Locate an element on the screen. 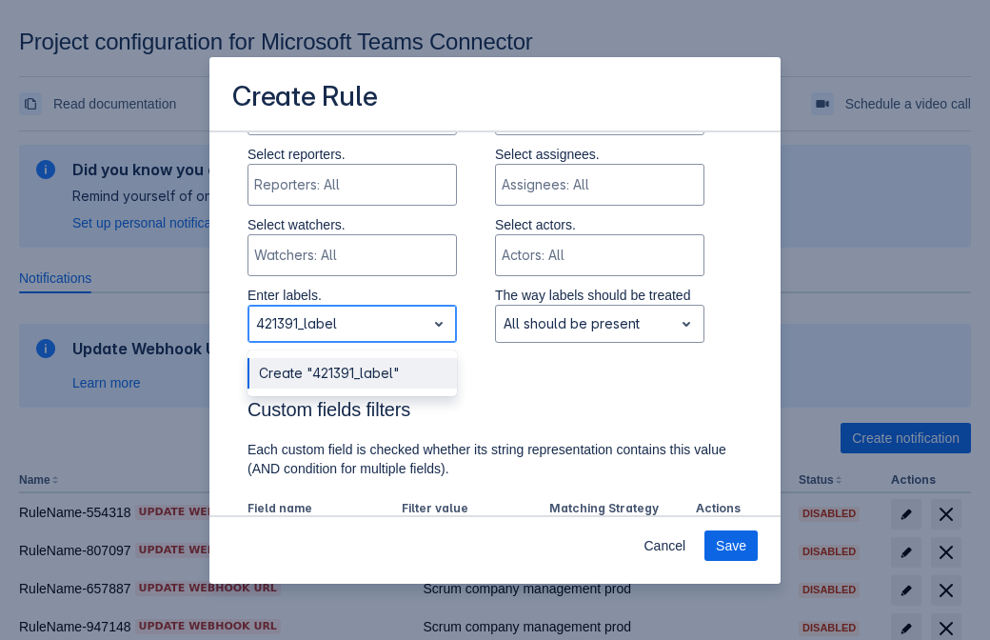 The width and height of the screenshot is (990, 640). th: Matching Strategy is located at coordinates (615, 509).